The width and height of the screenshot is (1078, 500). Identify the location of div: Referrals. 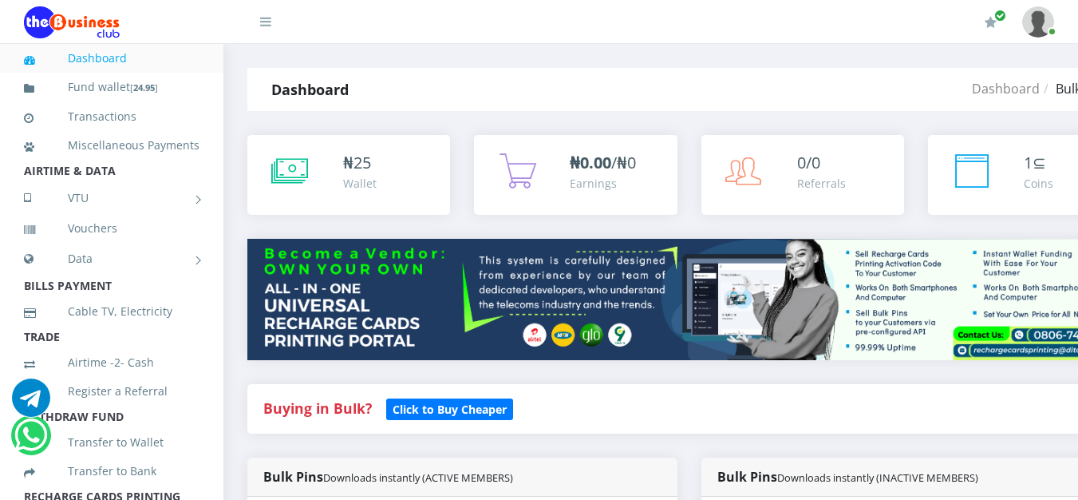
(821, 183).